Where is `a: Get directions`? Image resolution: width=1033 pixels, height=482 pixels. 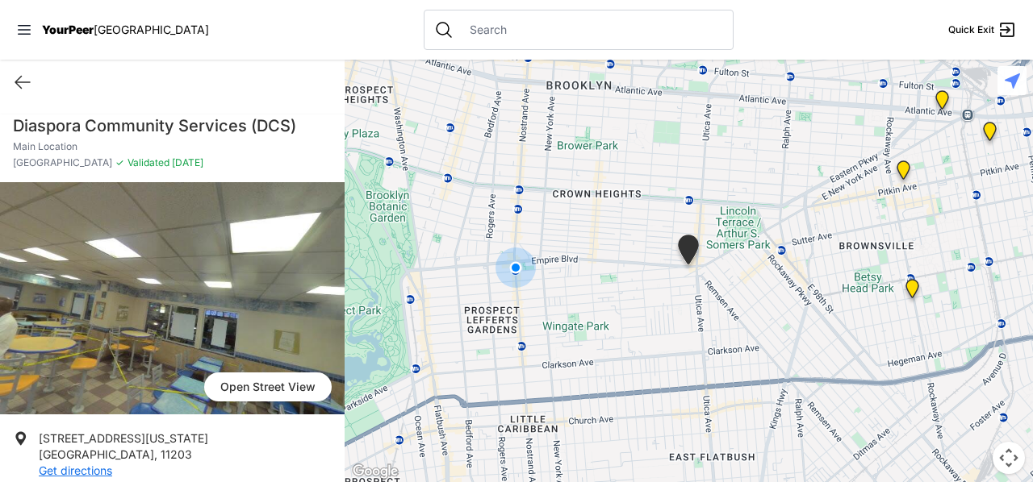 a: Get directions is located at coordinates (75, 470).